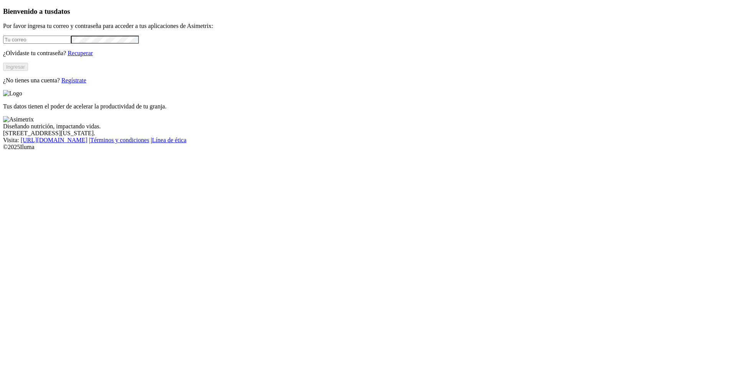 This screenshot has width=752, height=377. Describe the element at coordinates (376, 147) in the screenshot. I see `div: © 2025 Iluma` at that location.